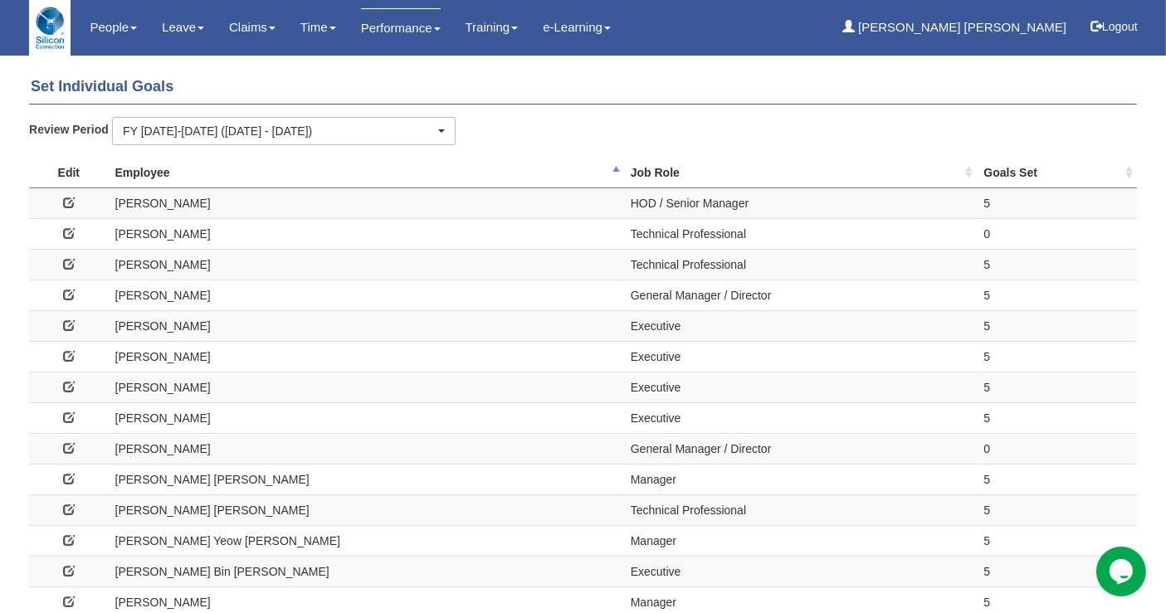  I want to click on a: Leave, so click(183, 27).